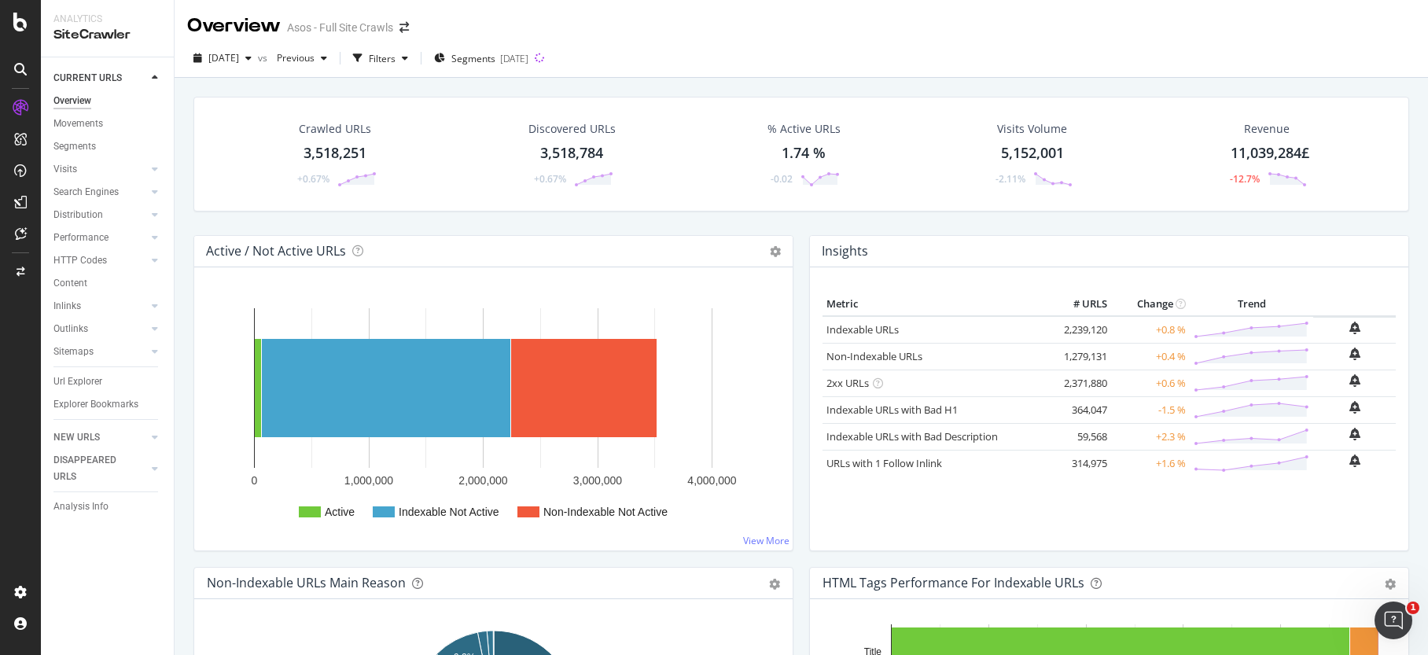 This screenshot has width=1428, height=655. What do you see at coordinates (108, 506) in the screenshot?
I see `a: Analysis Info` at bounding box center [108, 506].